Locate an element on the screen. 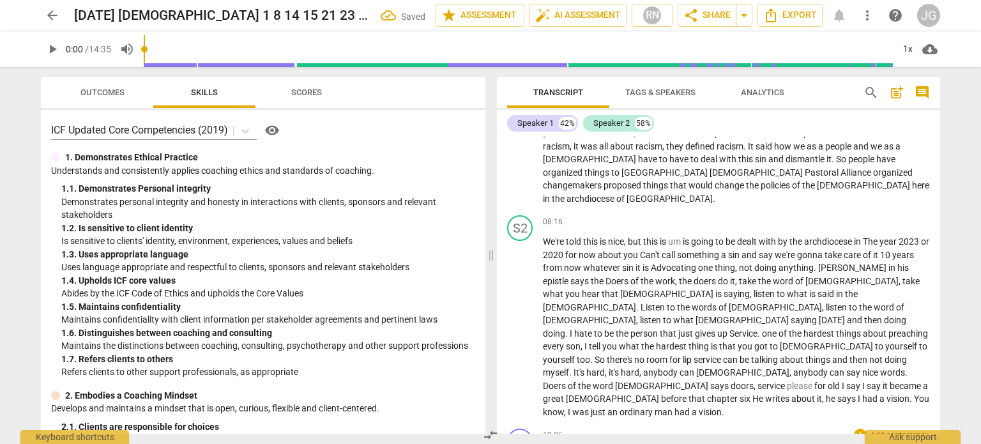  span: they is located at coordinates (675, 146).